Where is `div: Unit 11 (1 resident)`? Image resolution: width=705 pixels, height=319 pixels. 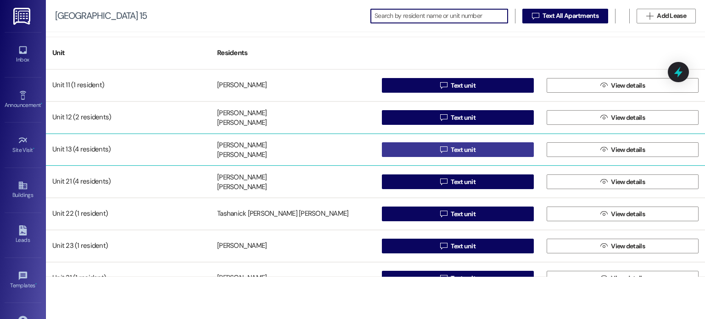 div: Unit 11 (1 resident) is located at coordinates (128, 85).